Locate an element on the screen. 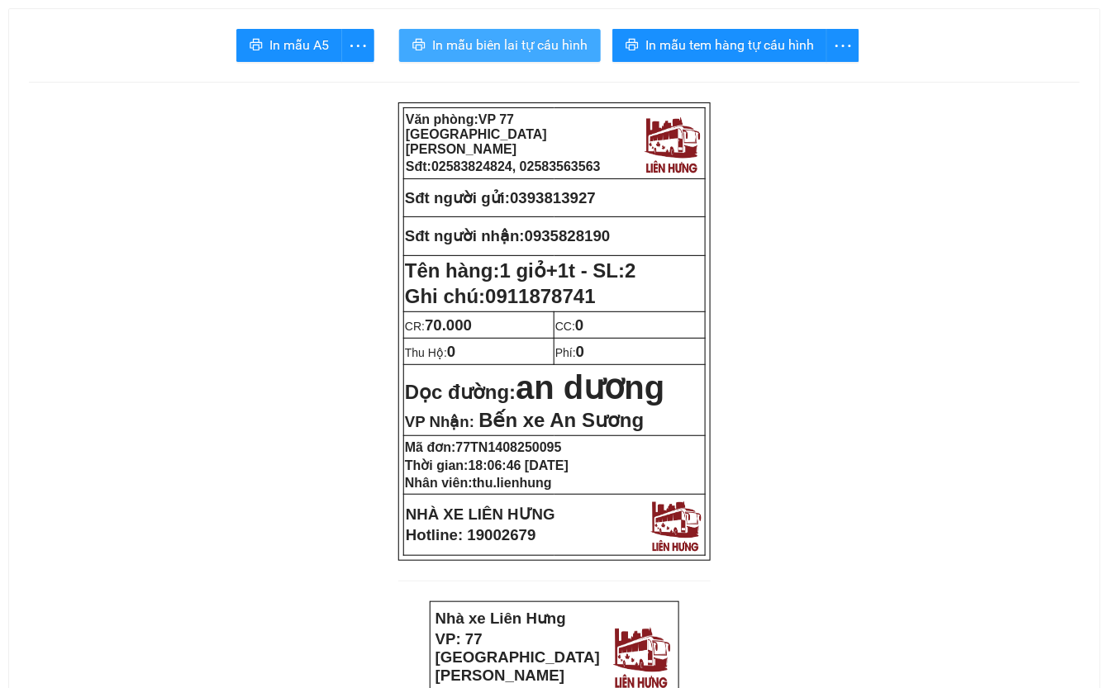  strong: Hotline: 19002679 is located at coordinates (471, 535).